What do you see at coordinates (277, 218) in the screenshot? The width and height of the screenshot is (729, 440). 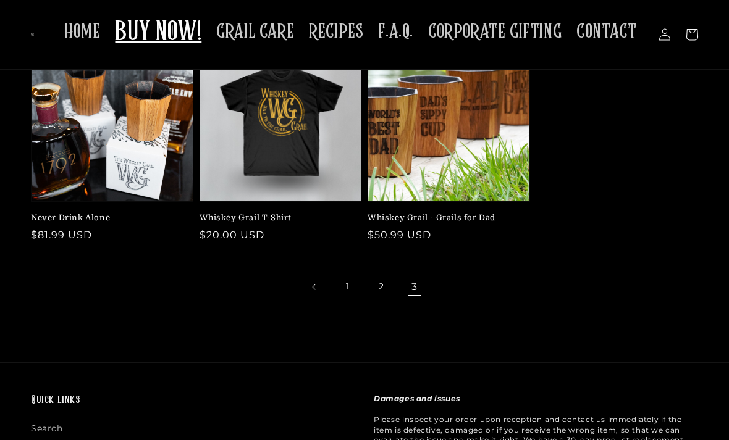 I see `a: Whiskey Grail T-Shirt` at bounding box center [277, 218].